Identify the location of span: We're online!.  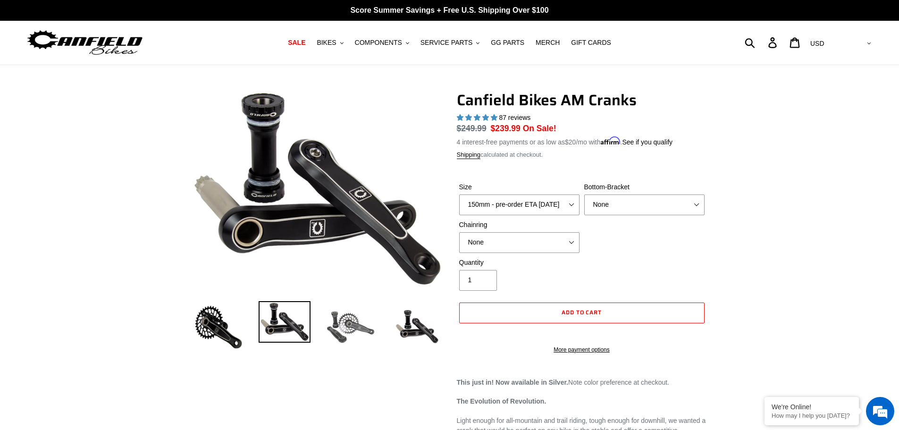
(92, 167).